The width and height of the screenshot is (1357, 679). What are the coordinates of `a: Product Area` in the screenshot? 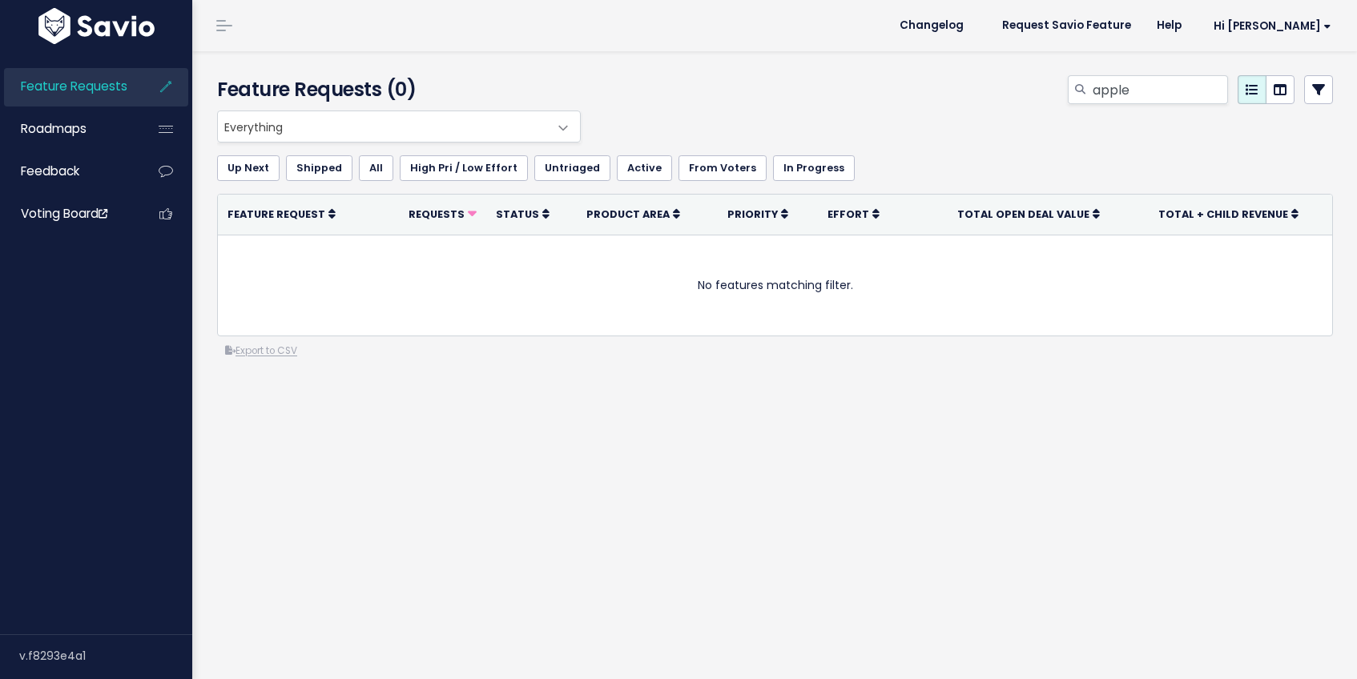 It's located at (633, 214).